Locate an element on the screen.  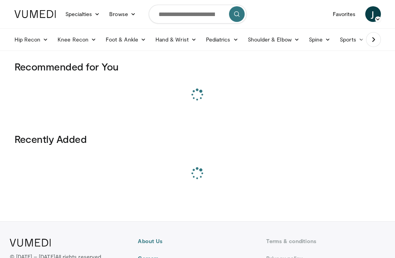
a: Hand & Wrist is located at coordinates (176, 40).